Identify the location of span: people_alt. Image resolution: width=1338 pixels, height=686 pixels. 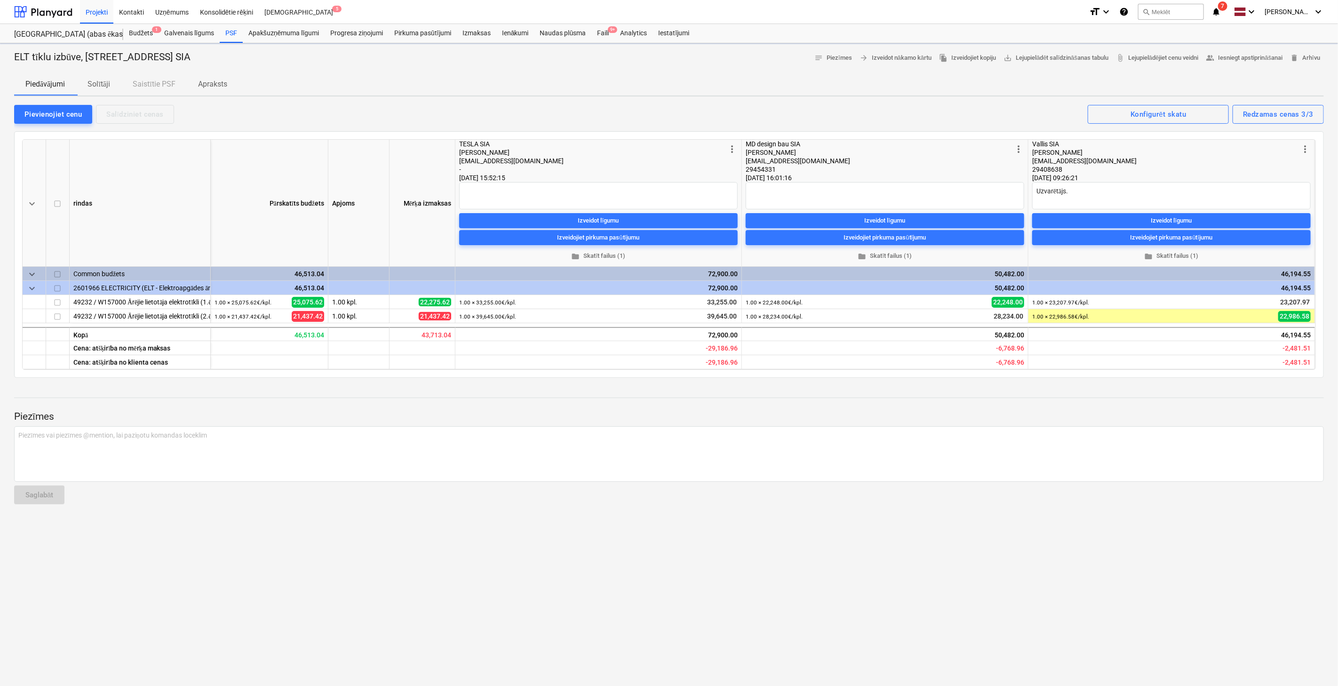
(1210, 58).